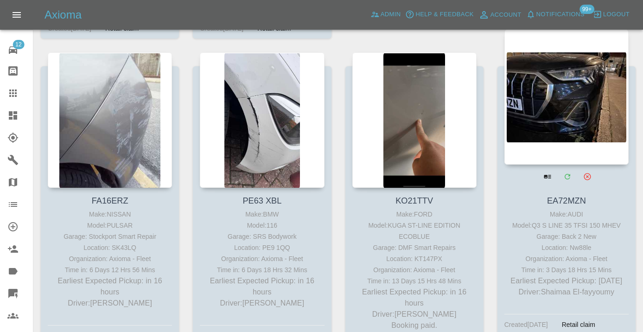  I want to click on a: Admin, so click(386, 14).